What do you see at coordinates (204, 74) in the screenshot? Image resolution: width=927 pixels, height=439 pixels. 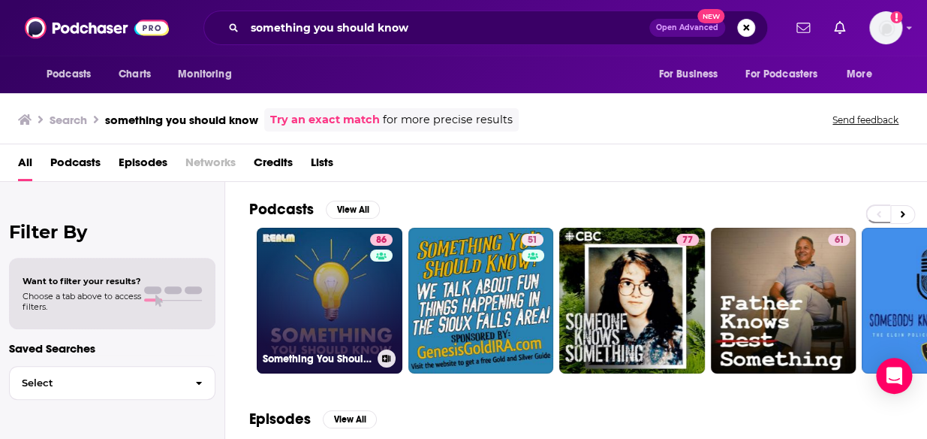 I see `span: Monitoring` at bounding box center [204, 74].